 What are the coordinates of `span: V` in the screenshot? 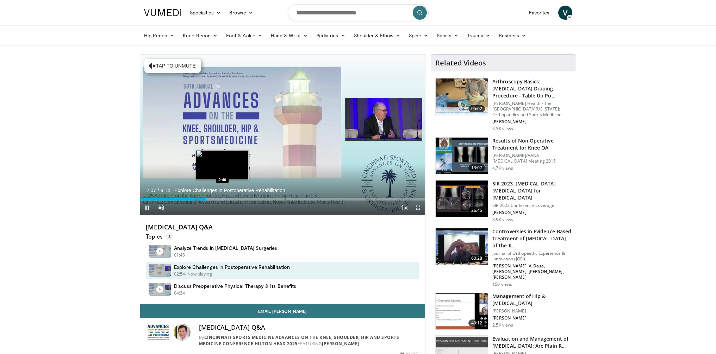 It's located at (565, 13).